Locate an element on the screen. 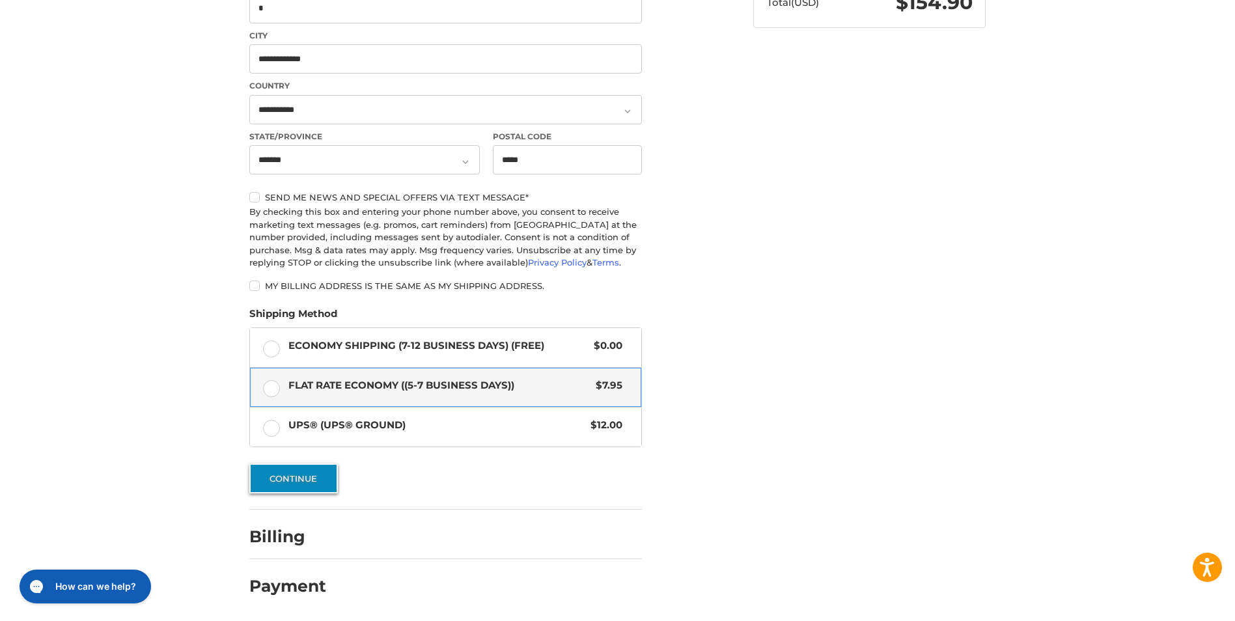 The width and height of the screenshot is (1235, 621). label: Send me news and special offers via text message* is located at coordinates (445, 197).